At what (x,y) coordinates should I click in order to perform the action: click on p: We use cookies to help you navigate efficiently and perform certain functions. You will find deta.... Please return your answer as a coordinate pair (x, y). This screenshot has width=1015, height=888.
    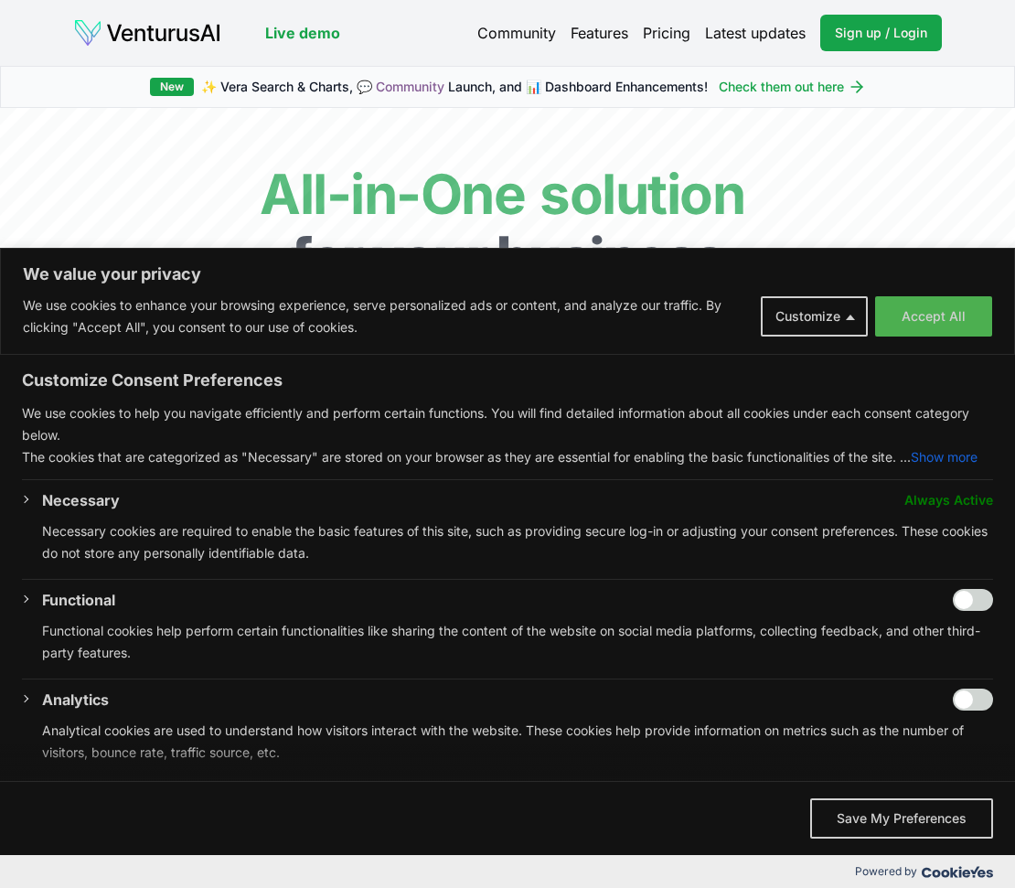
    Looking at the image, I should click on (507, 424).